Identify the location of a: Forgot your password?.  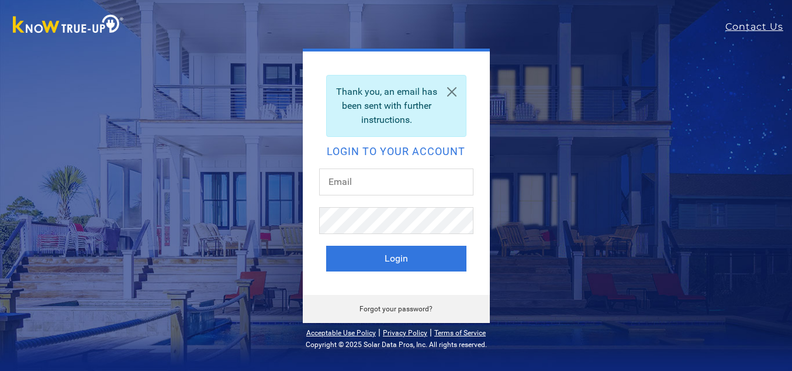
(396, 309).